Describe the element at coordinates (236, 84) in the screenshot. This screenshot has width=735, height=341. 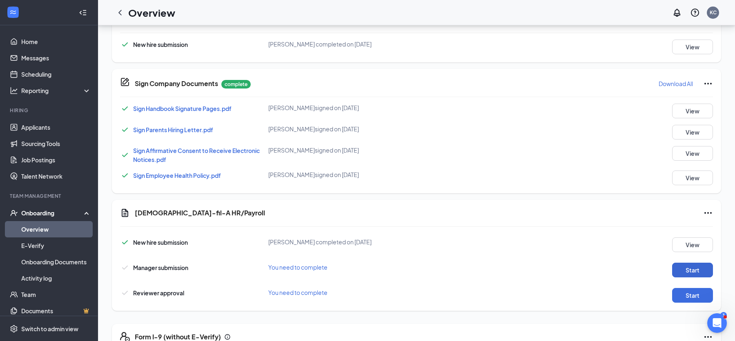
I see `p: complete` at that location.